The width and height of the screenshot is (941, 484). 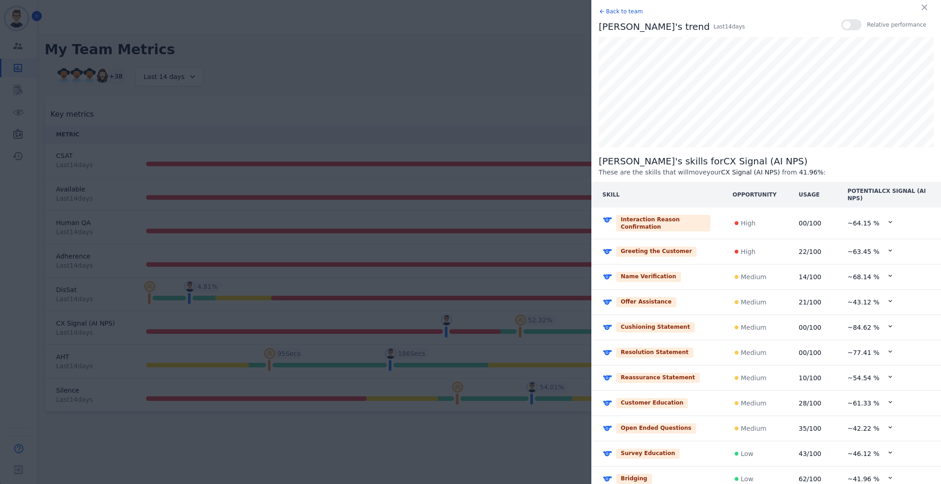 What do you see at coordinates (810, 429) in the screenshot?
I see `span: 35 /100` at bounding box center [810, 429].